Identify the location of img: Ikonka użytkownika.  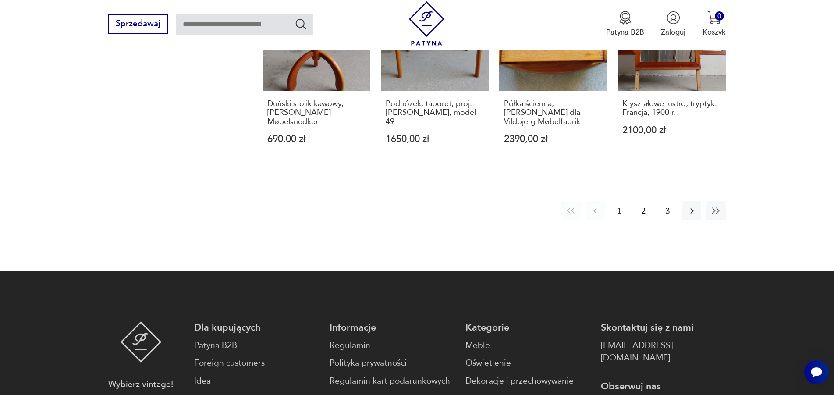
(673, 18).